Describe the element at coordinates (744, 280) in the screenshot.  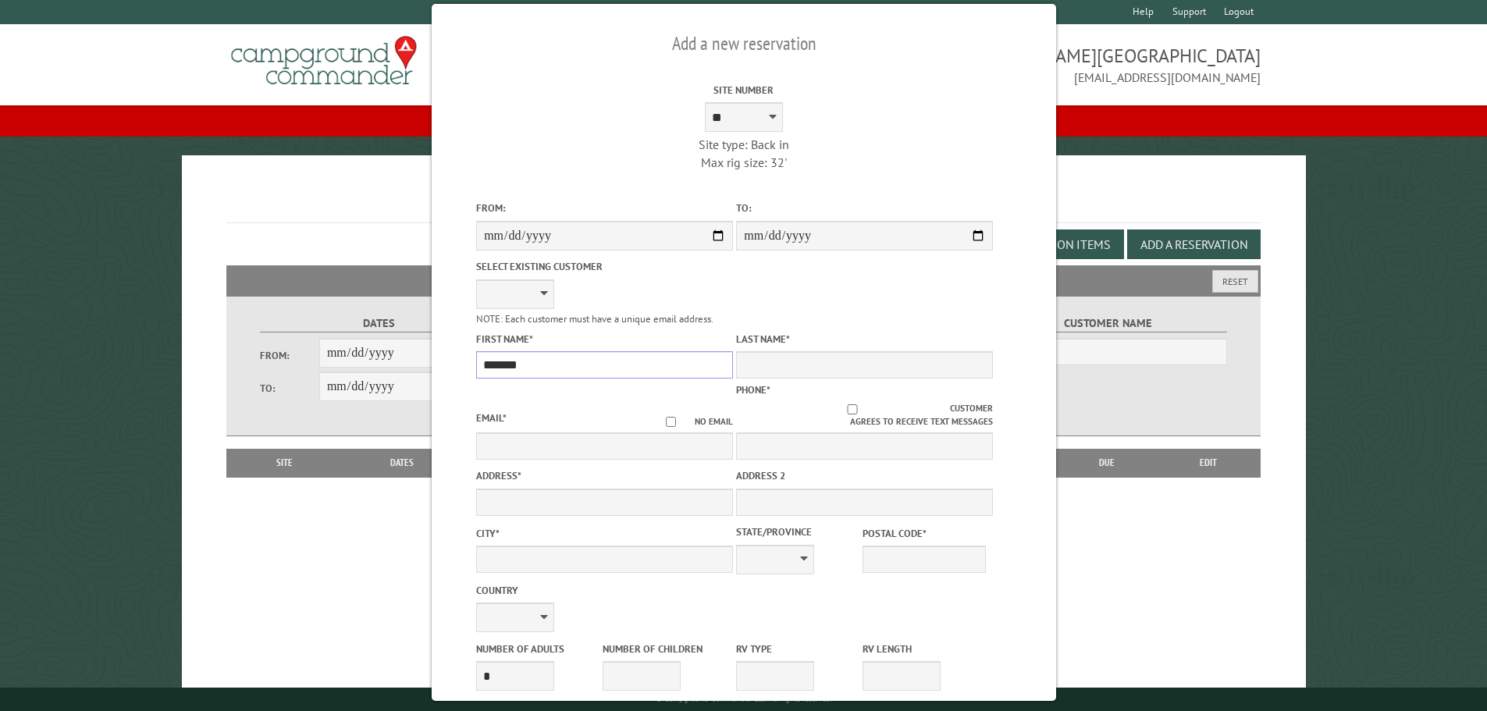
I see `h2: Filters` at that location.